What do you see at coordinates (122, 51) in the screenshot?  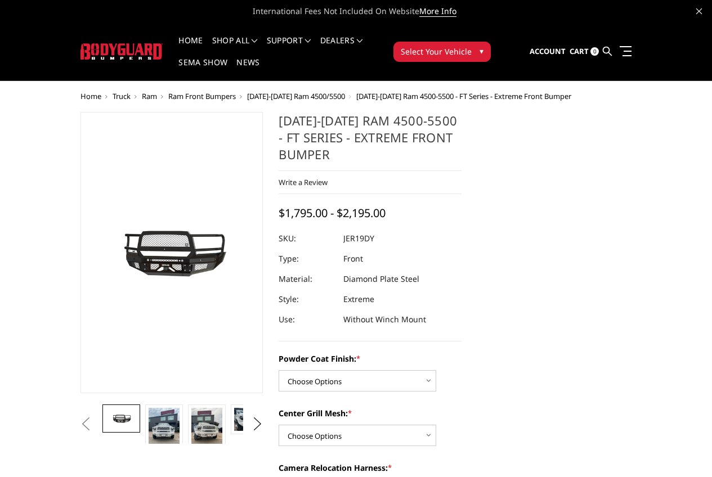 I see `img: BODYGUARD BUMPERS` at bounding box center [122, 51].